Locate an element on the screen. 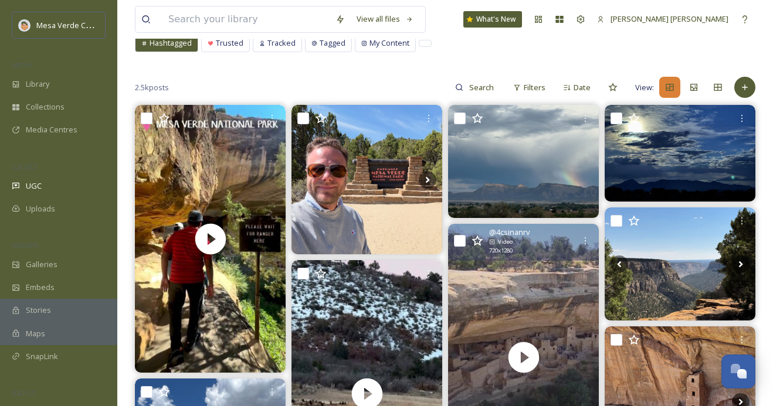  input: Search is located at coordinates (482, 87).